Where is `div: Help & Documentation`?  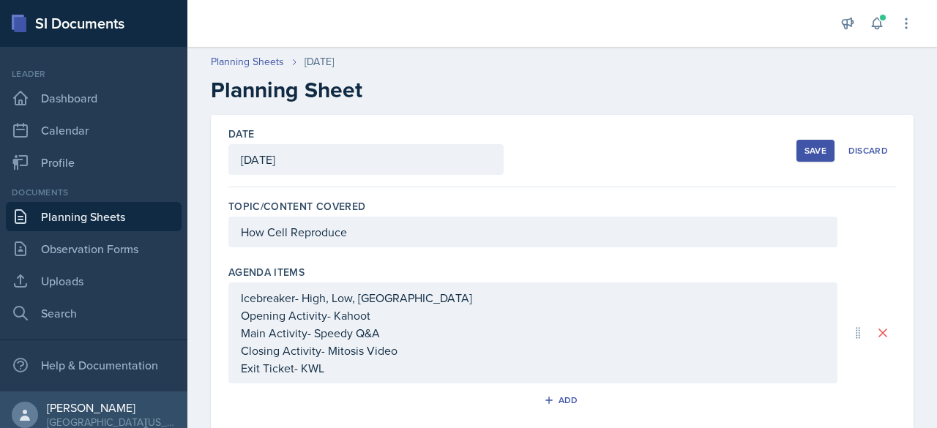 div: Help & Documentation is located at coordinates (94, 365).